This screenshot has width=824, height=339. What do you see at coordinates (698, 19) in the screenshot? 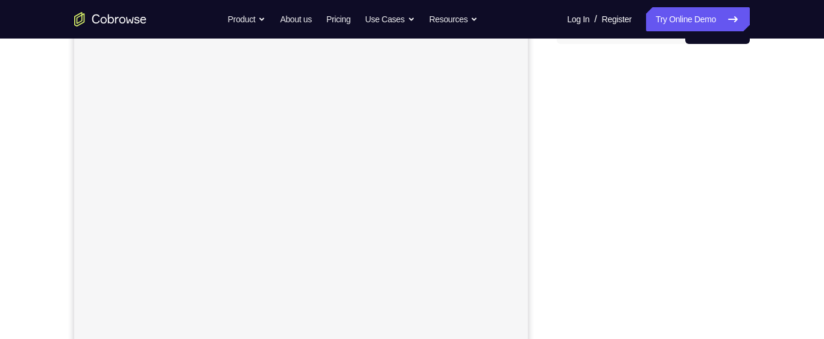
I see `a: Try Online Demo` at bounding box center [698, 19].